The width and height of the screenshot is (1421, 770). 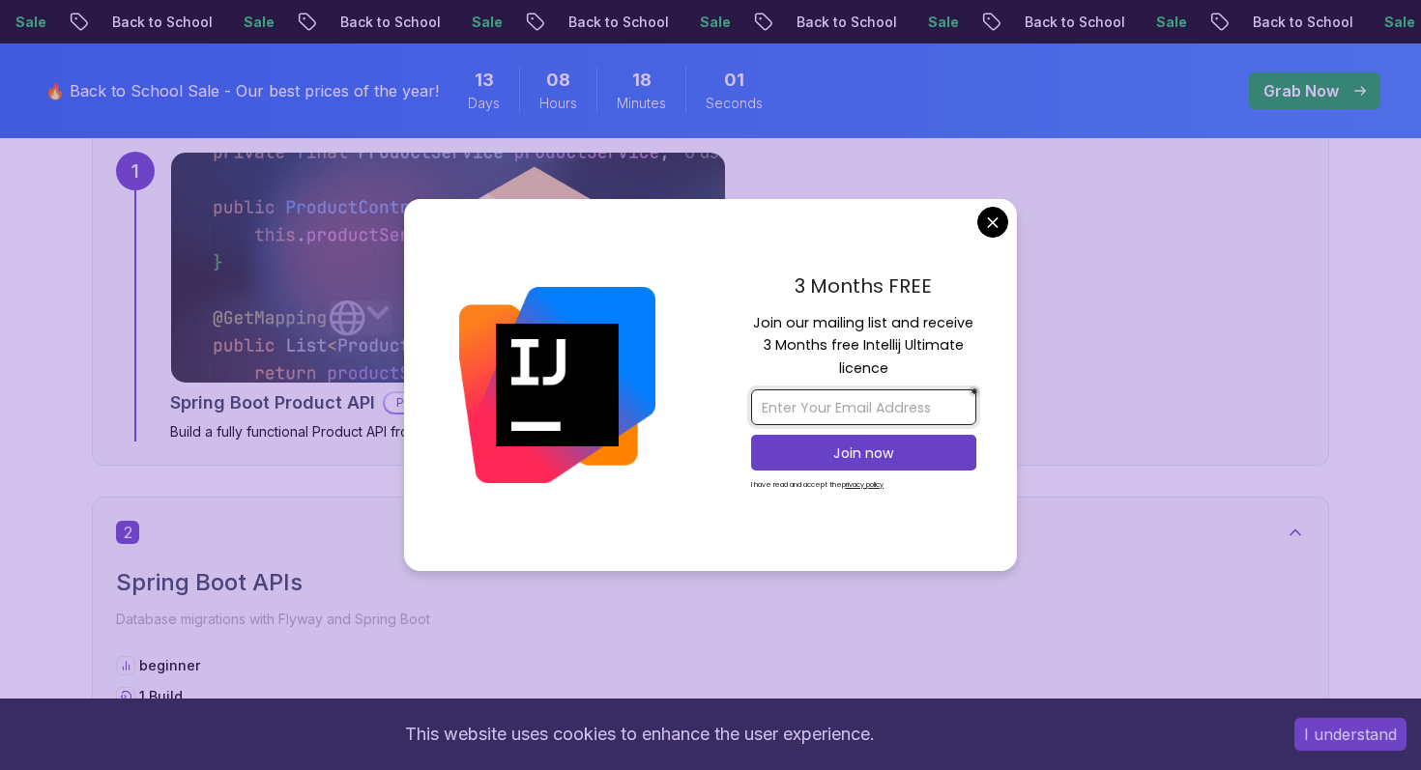 I want to click on span: 13 Days, so click(x=484, y=80).